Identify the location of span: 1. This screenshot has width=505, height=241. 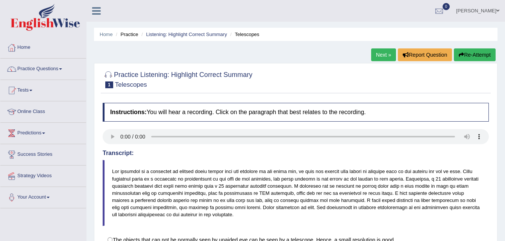
(109, 85).